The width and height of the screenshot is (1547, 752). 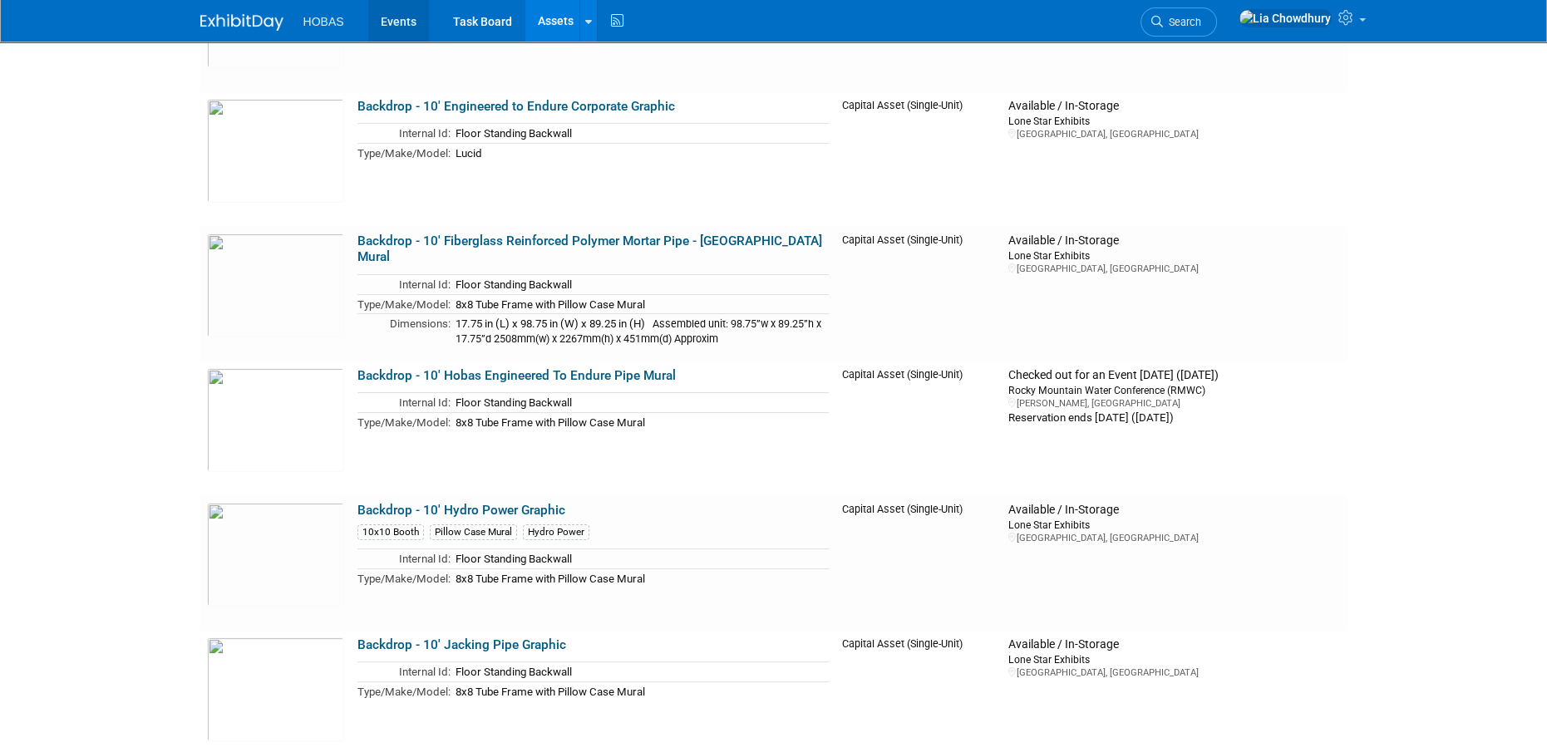 What do you see at coordinates (1182, 22) in the screenshot?
I see `span: Search` at bounding box center [1182, 22].